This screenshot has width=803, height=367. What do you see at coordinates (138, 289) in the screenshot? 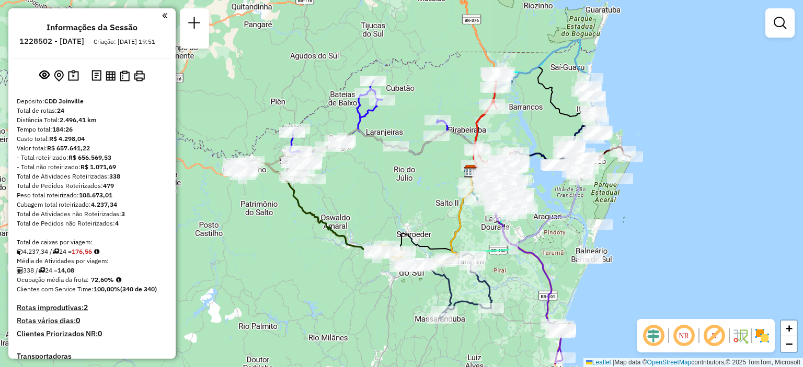
I see `strong: (340 de 340)` at bounding box center [138, 289].